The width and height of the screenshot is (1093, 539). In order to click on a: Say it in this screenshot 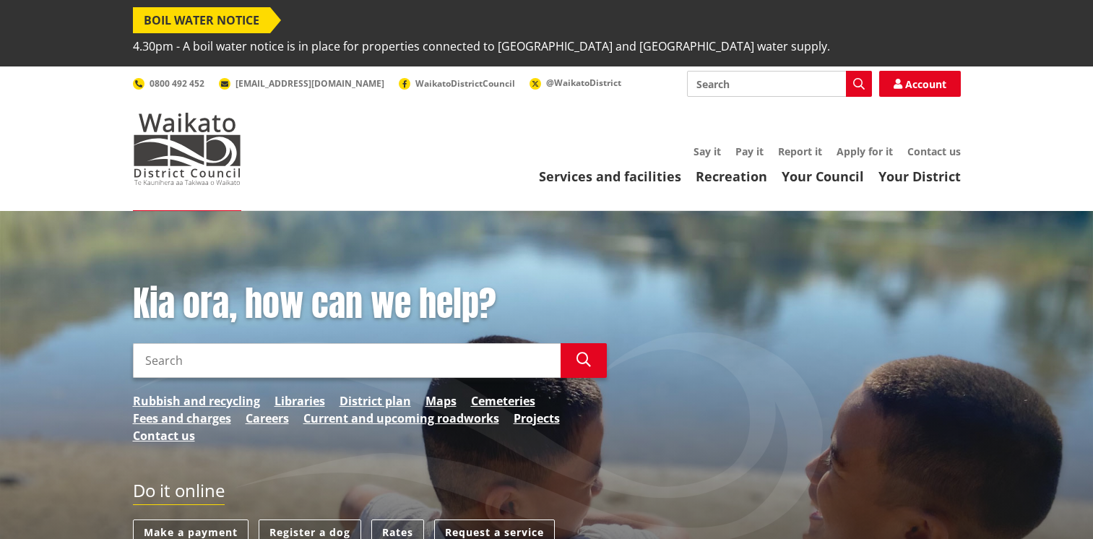, I will do `click(707, 151)`.